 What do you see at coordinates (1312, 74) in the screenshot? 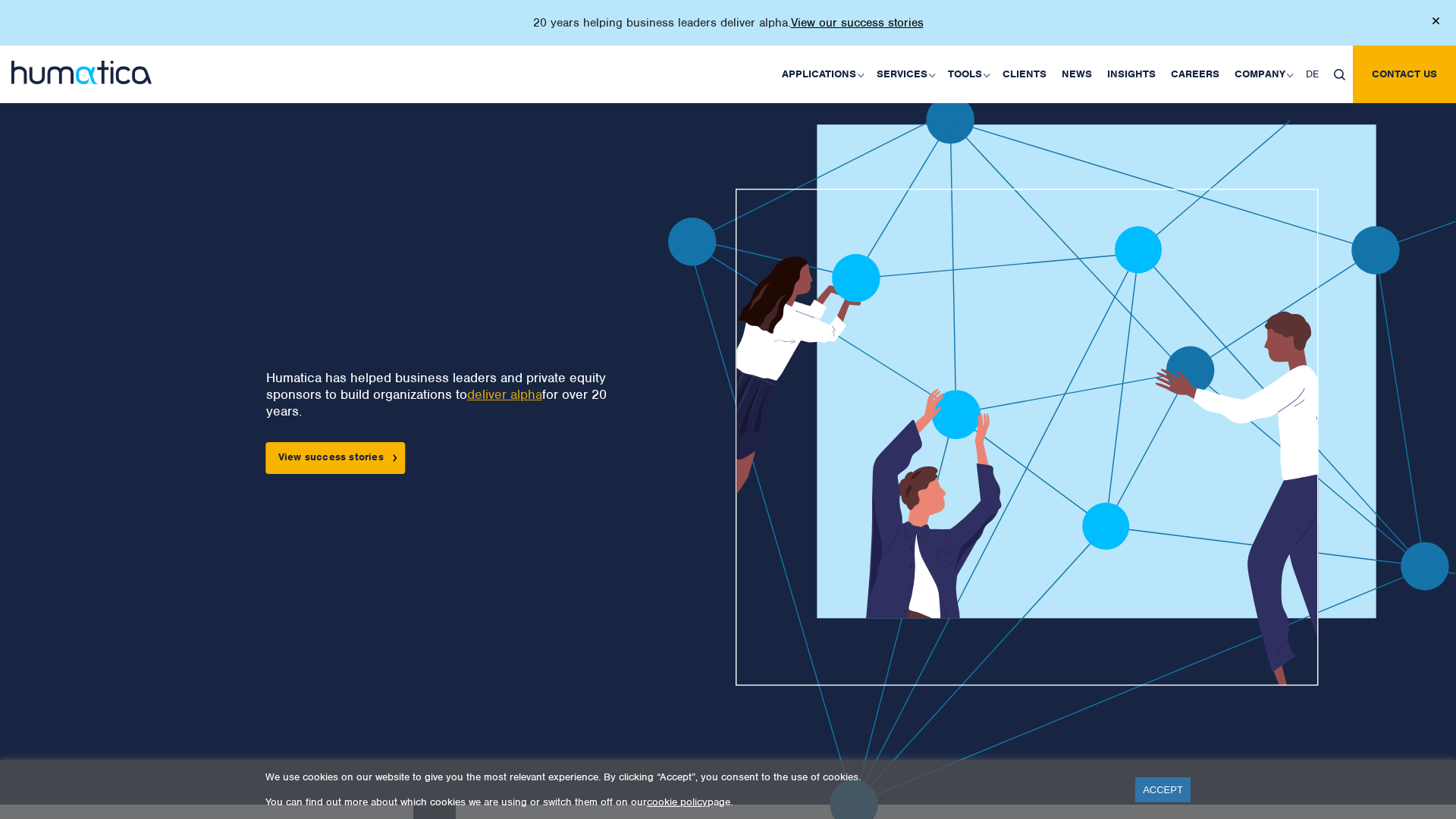
I see `span: DE` at bounding box center [1312, 74].